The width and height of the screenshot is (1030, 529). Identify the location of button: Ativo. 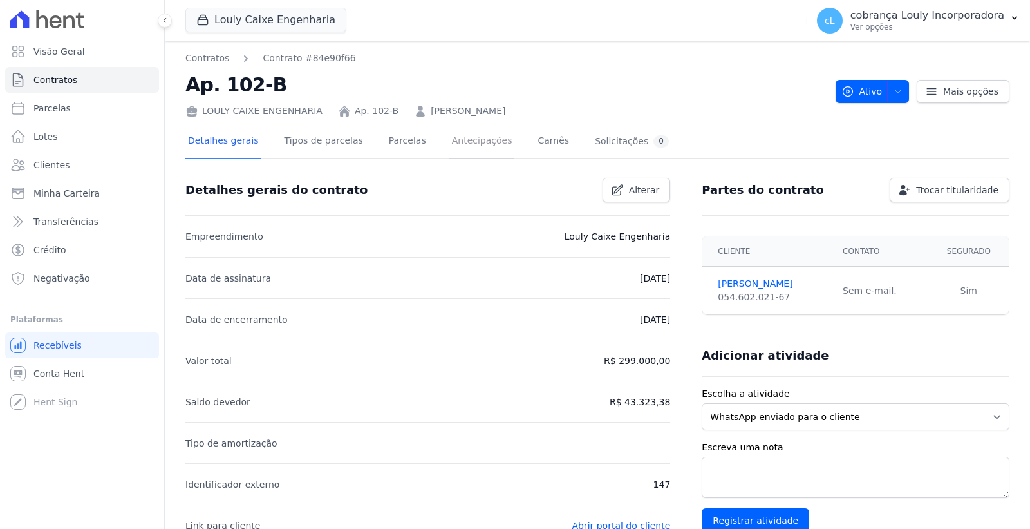
(872, 91).